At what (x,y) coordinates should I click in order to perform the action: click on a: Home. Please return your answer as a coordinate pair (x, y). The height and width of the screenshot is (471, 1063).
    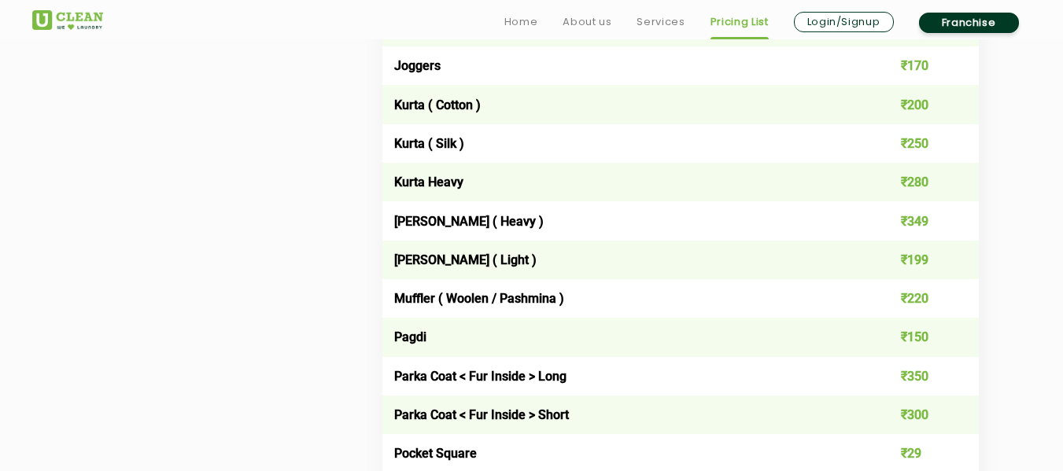
    Looking at the image, I should click on (521, 22).